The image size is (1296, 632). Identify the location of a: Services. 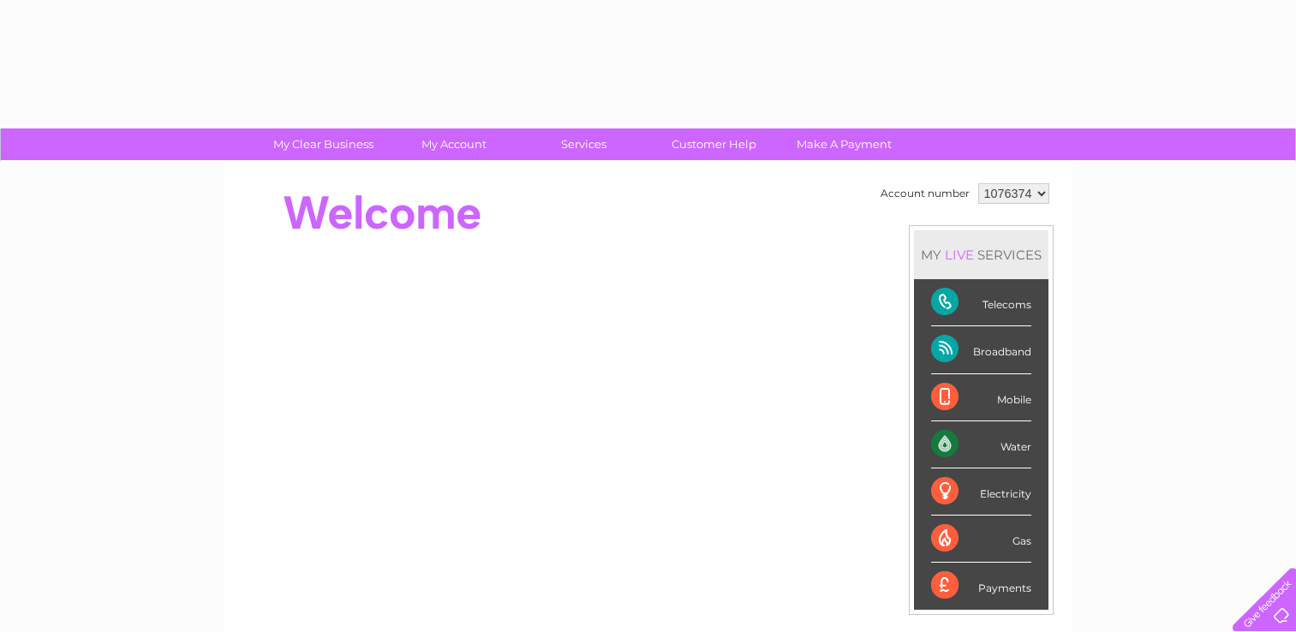
(583, 144).